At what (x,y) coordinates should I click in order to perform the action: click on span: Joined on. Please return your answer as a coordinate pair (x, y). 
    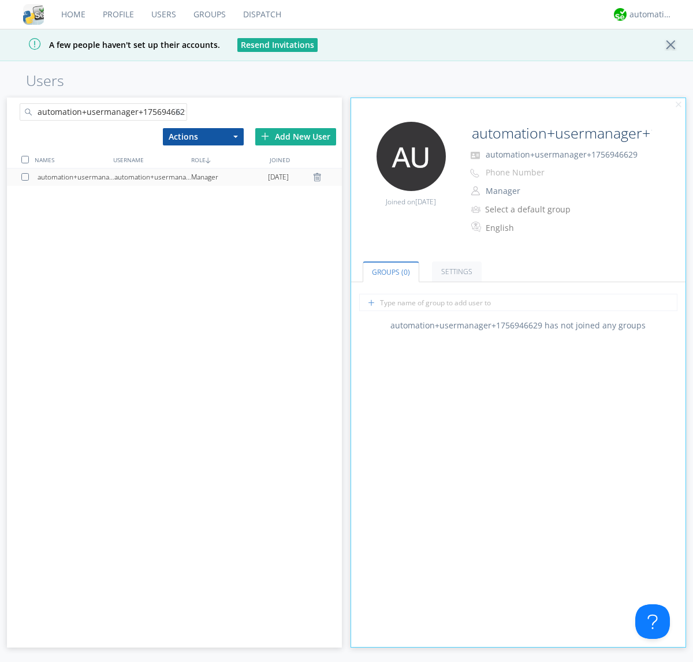
    Looking at the image, I should click on (411, 202).